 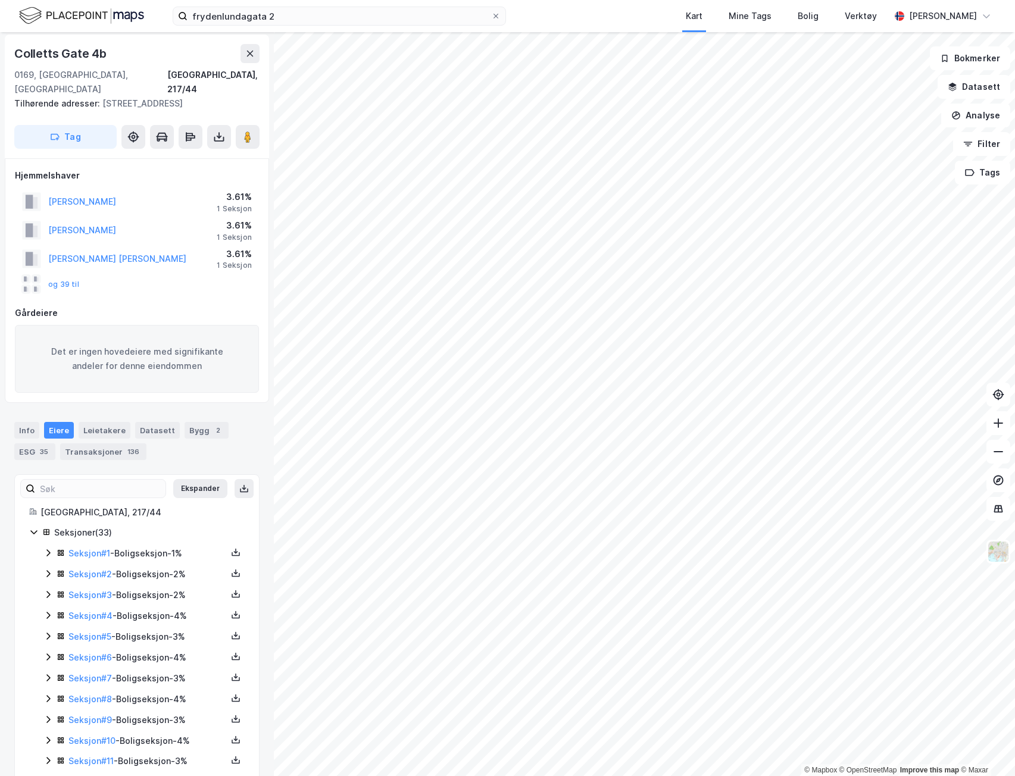 What do you see at coordinates (90, 699) in the screenshot?
I see `a: Seksjon#8` at bounding box center [90, 699].